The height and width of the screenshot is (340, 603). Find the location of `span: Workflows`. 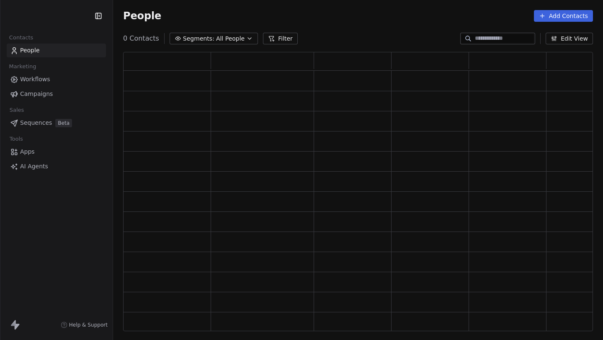

span: Workflows is located at coordinates (35, 79).